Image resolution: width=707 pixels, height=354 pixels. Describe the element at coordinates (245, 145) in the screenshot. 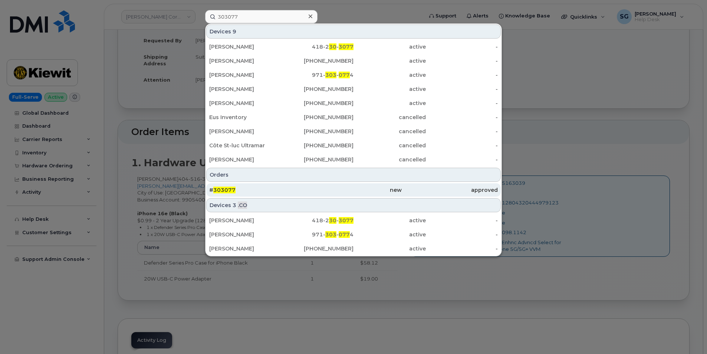

I see `div: Côte St-luc Ultramar` at that location.